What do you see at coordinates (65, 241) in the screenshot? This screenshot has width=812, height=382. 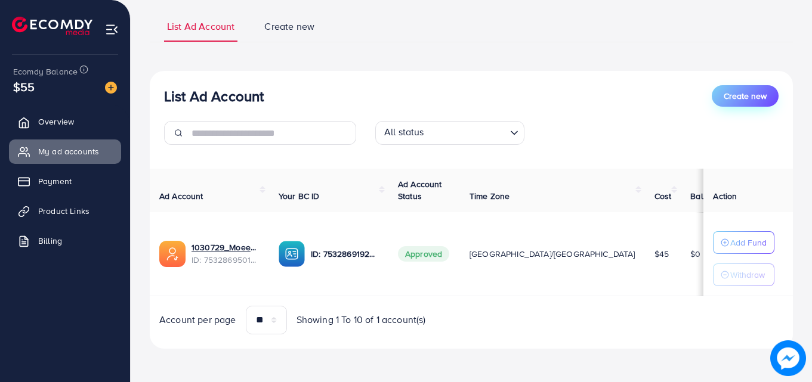 I see `a: Billing` at bounding box center [65, 241].